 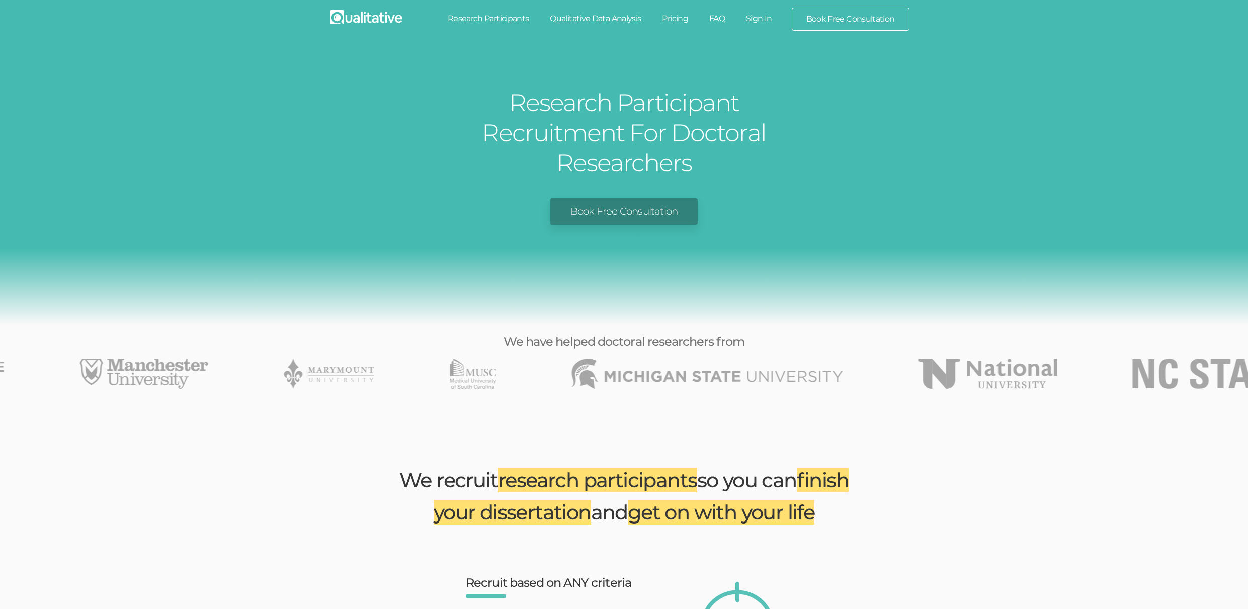 I want to click on a: FAQ, so click(x=717, y=19).